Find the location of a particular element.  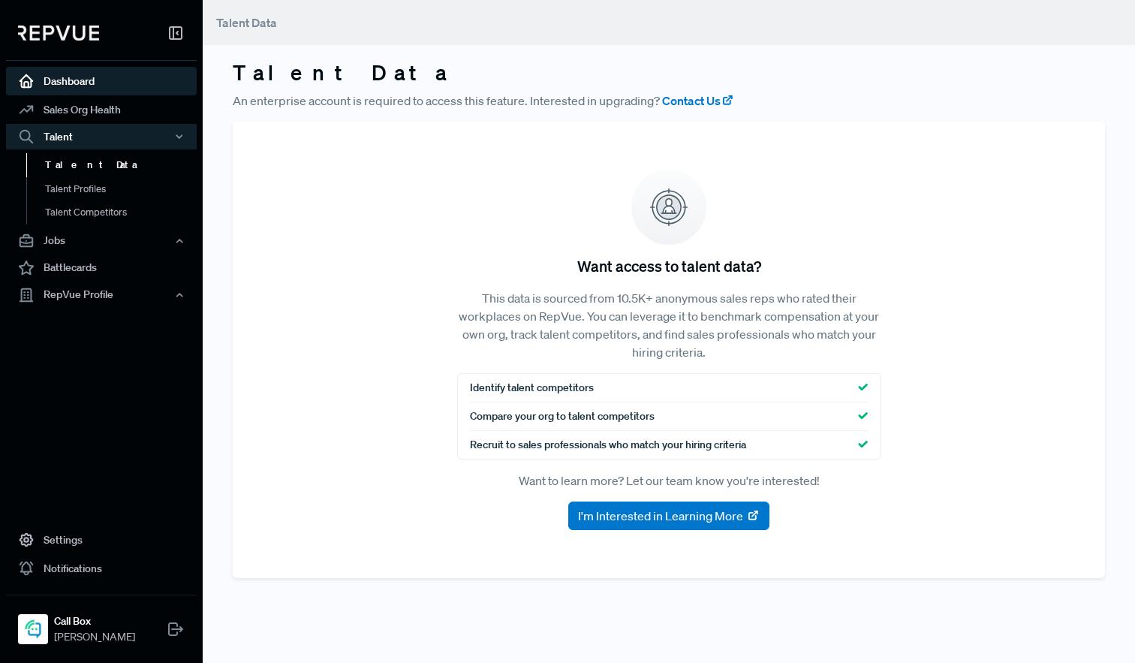

button: Talent is located at coordinates (101, 137).